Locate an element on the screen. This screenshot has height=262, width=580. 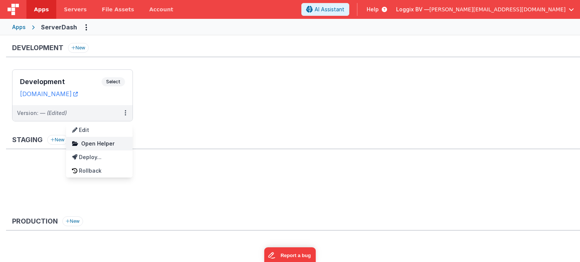
a: Deploy... is located at coordinates (99, 157).